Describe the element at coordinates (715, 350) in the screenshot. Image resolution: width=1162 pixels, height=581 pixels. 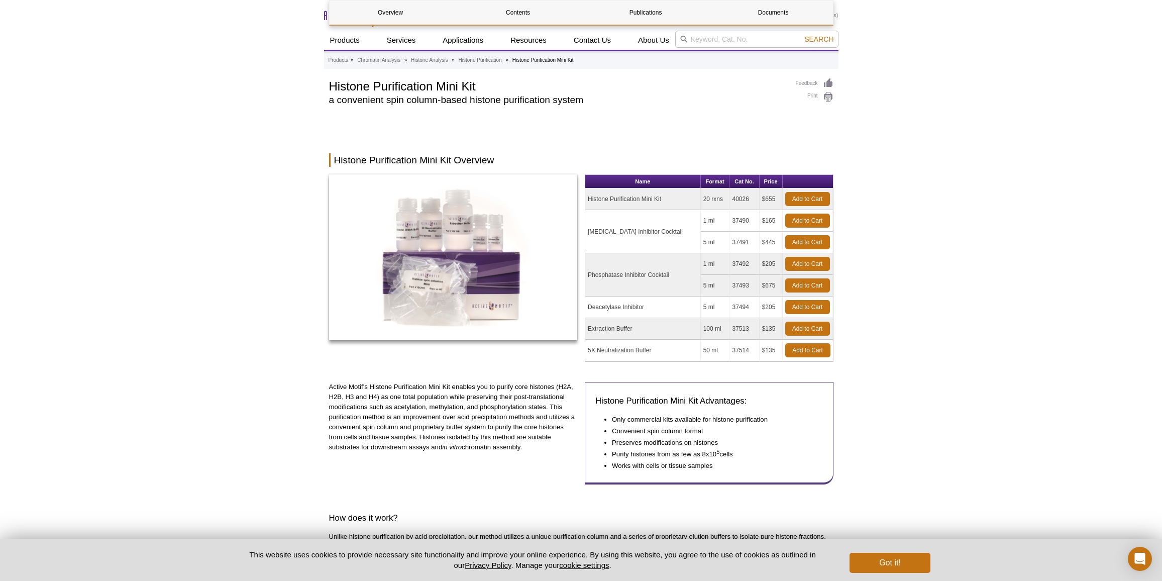
I see `td: 50 ml` at that location.